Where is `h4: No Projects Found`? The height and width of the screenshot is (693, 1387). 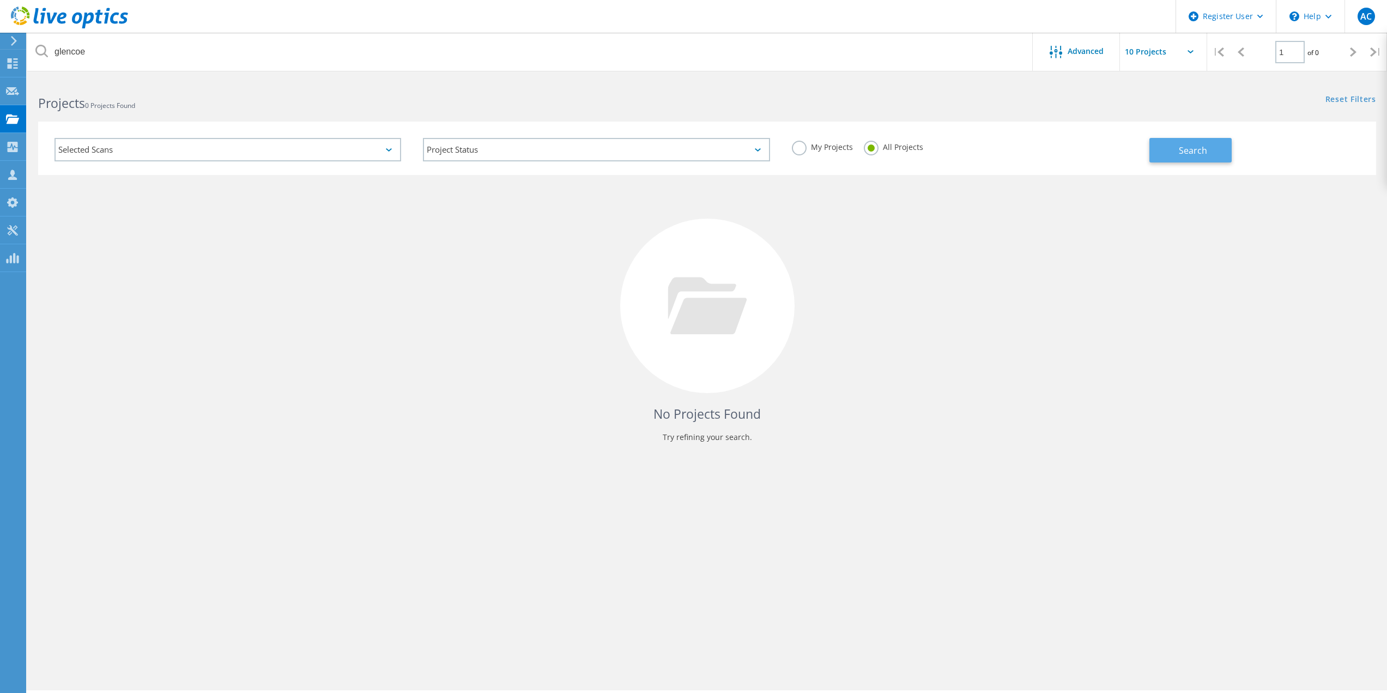
h4: No Projects Found is located at coordinates (707, 414).